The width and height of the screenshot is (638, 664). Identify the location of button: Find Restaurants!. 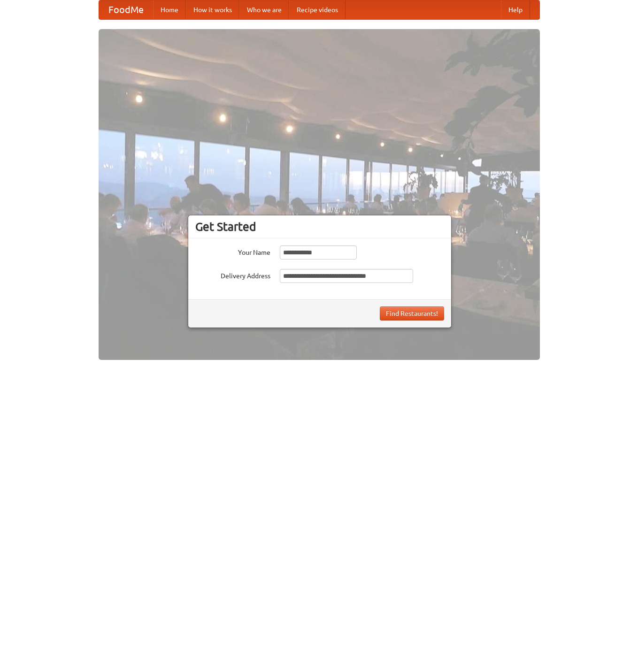
(411, 313).